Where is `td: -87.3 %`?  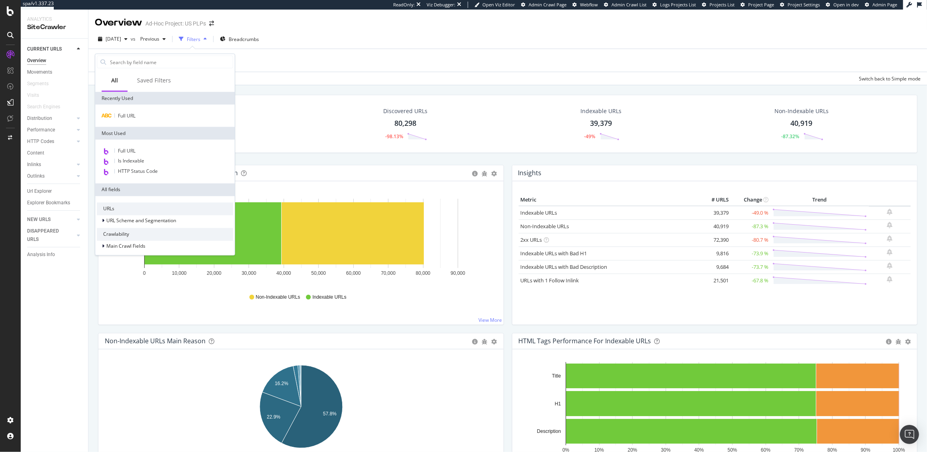 td: -87.3 % is located at coordinates (750, 226).